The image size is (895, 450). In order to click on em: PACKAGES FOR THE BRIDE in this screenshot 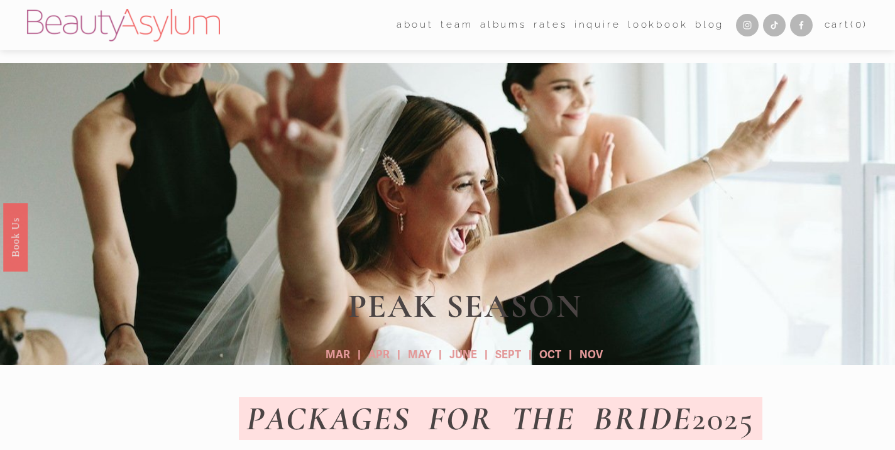, I will do `click(469, 419)`.